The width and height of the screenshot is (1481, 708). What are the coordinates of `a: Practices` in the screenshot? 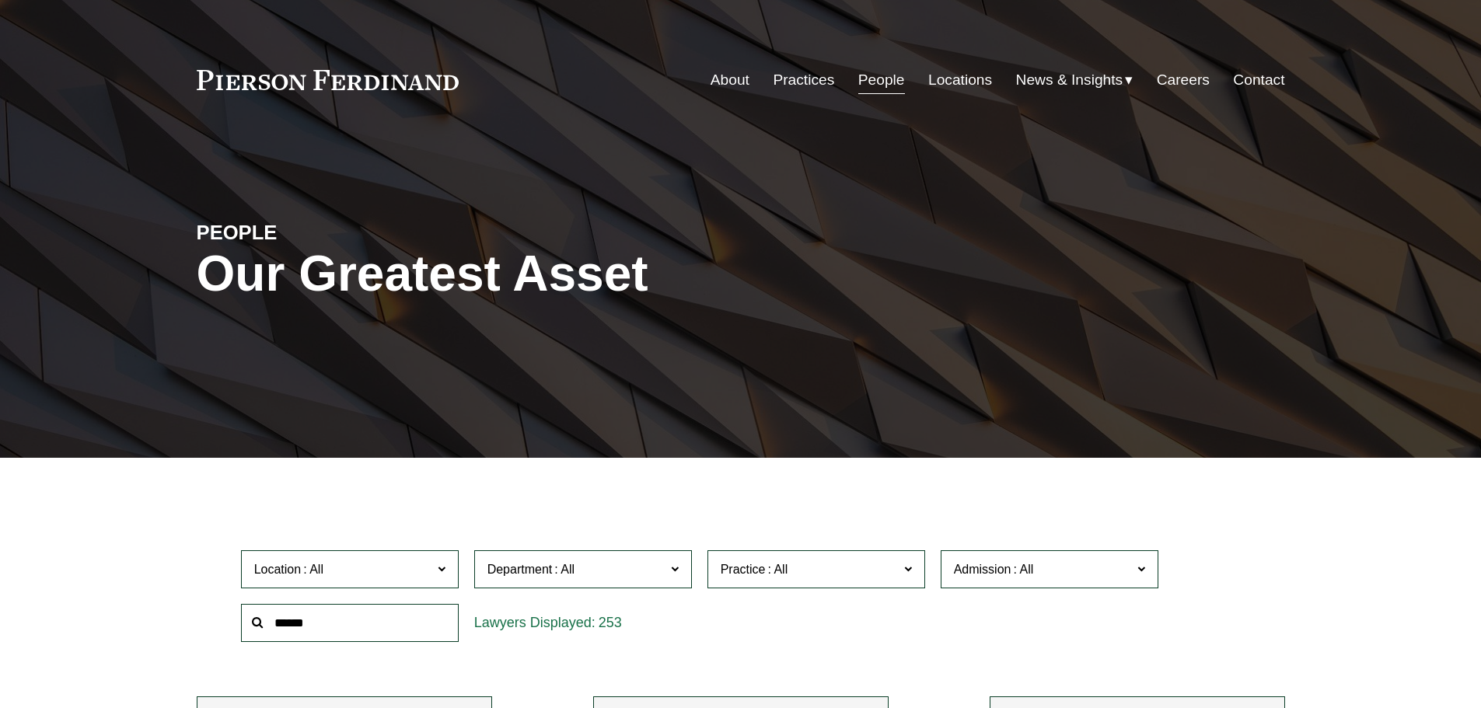 It's located at (803, 80).